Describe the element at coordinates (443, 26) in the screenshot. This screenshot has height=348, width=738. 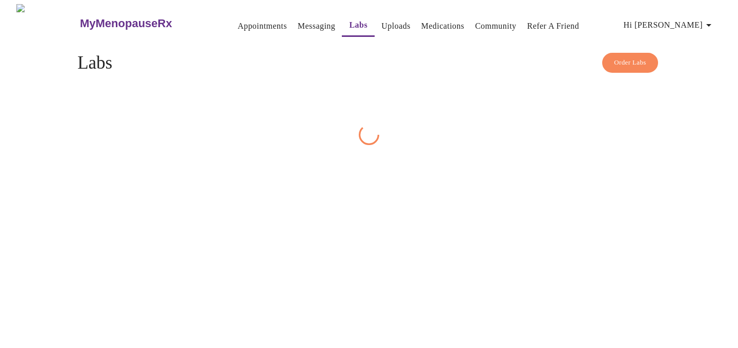
I see `a: Medications` at that location.